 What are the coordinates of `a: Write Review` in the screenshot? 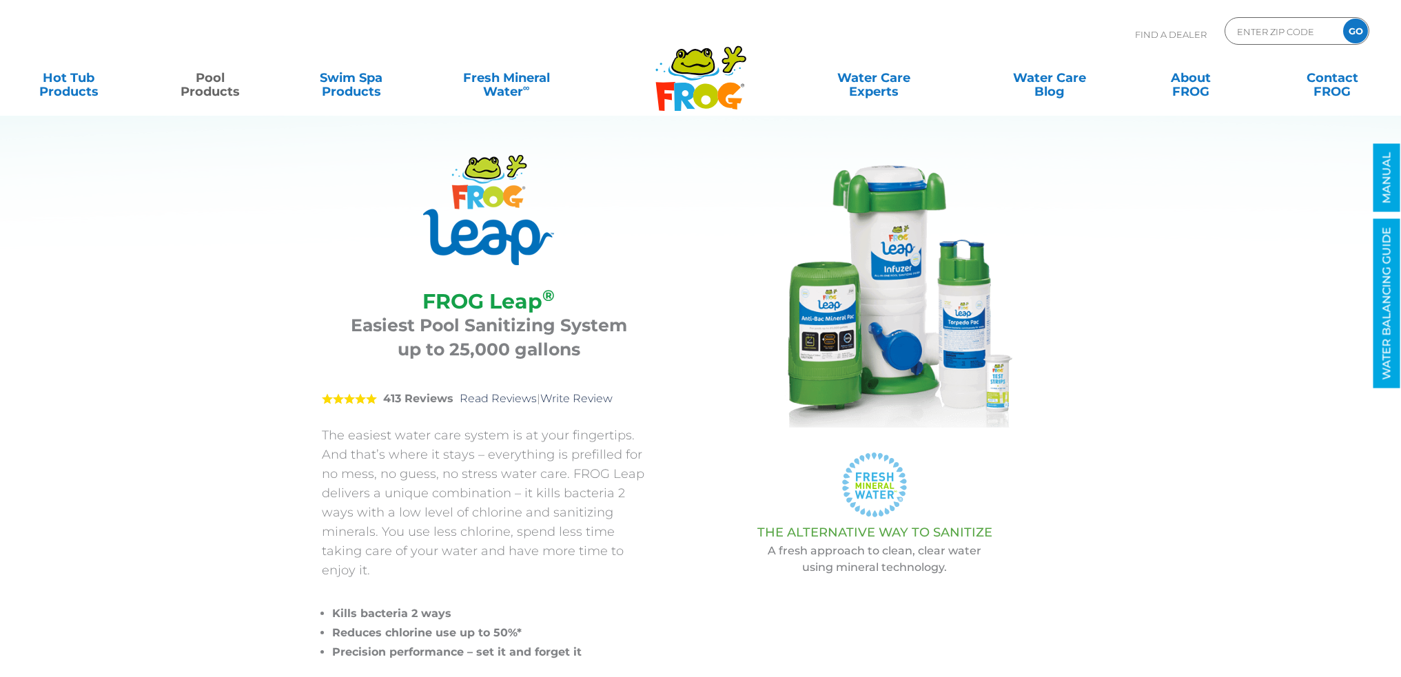 It's located at (576, 398).